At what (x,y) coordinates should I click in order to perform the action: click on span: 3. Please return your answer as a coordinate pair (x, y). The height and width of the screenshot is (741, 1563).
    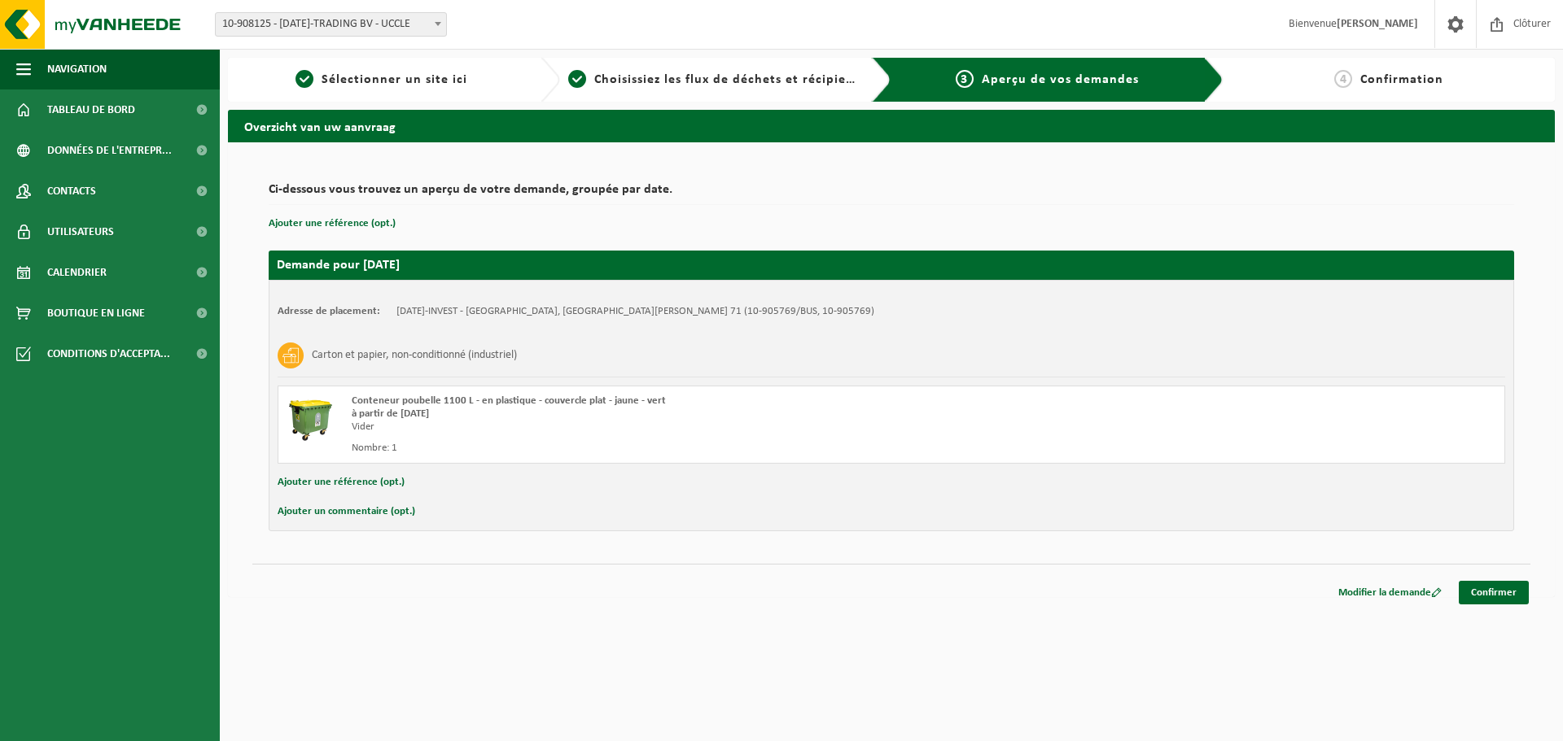
    Looking at the image, I should click on (964, 79).